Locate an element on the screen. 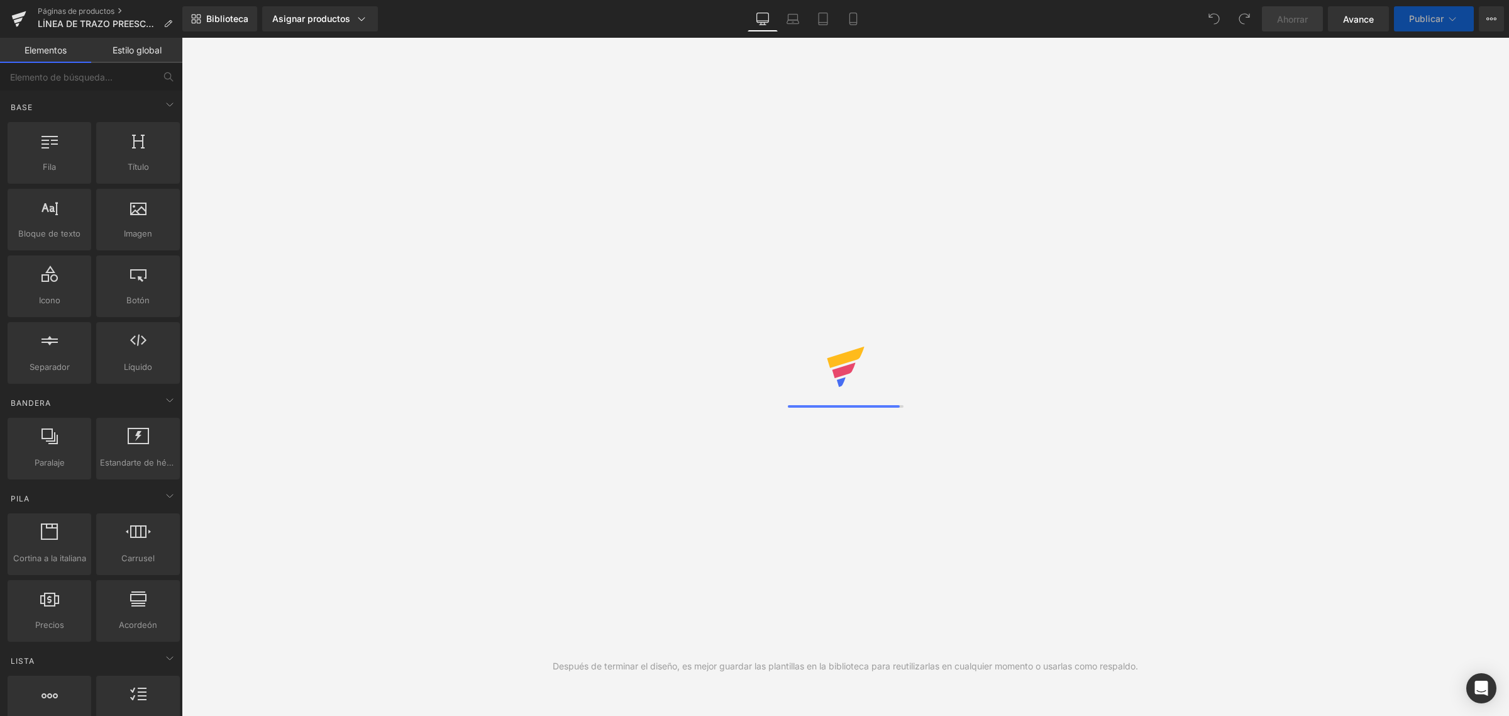 The width and height of the screenshot is (1509, 716). font: Imagen is located at coordinates (138, 233).